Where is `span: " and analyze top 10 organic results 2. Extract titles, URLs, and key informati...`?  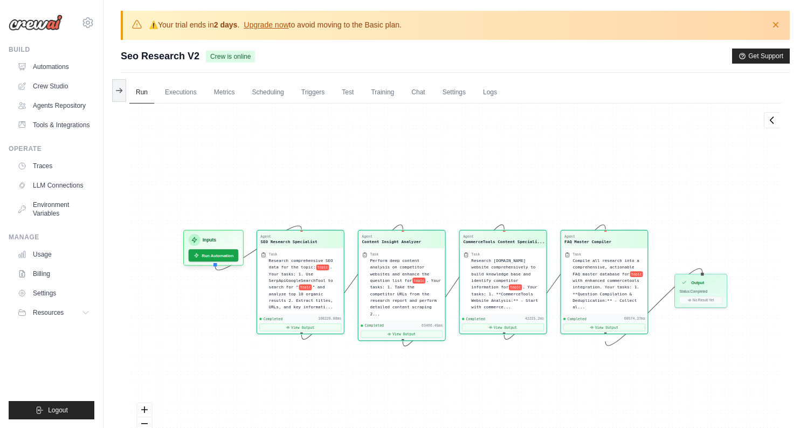 span: " and analyze top 10 organic results 2. Extract titles, URLs, and key informati... is located at coordinates (301, 297).